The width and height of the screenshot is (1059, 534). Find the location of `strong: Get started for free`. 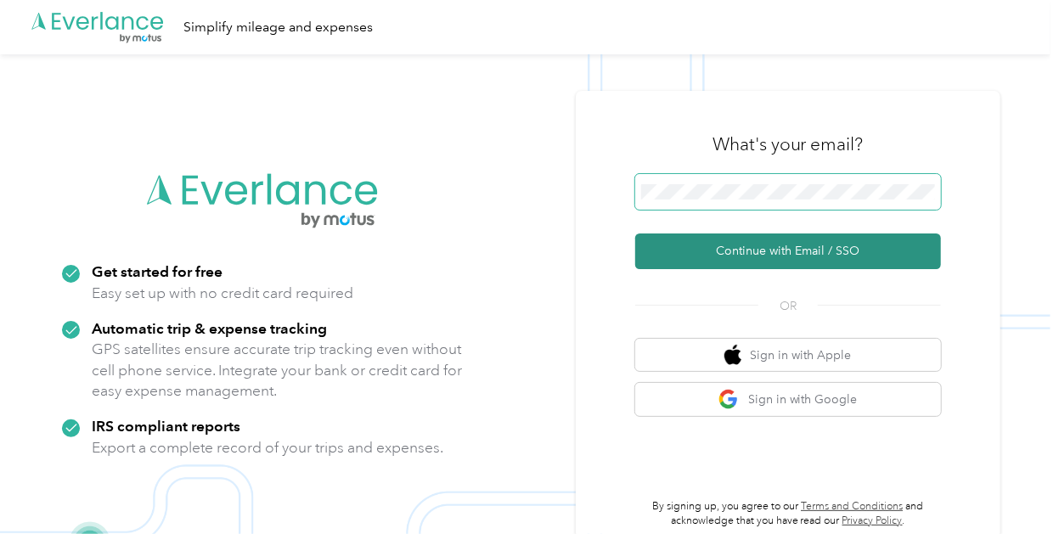

strong: Get started for free is located at coordinates (157, 271).